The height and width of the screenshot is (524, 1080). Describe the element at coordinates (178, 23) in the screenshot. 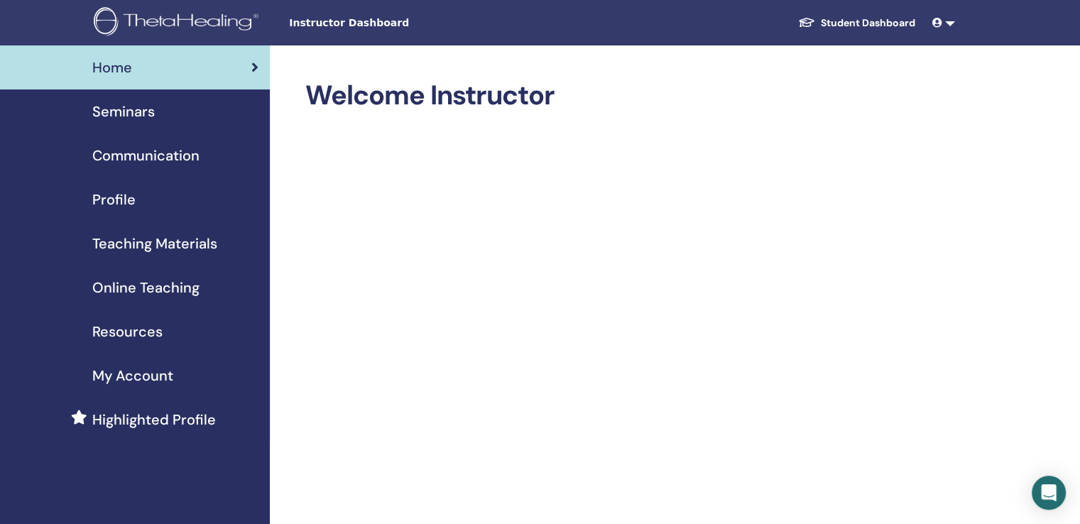

I see `img: logo.png` at that location.